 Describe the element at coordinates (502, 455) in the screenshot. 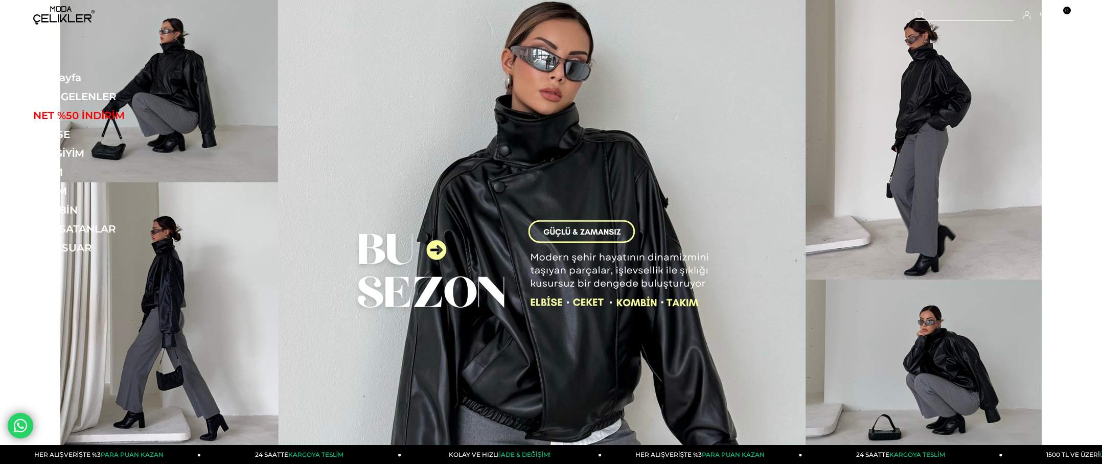

I see `a: KOLAY VE HIZLIİADE & DEĞİŞİM!` at that location.